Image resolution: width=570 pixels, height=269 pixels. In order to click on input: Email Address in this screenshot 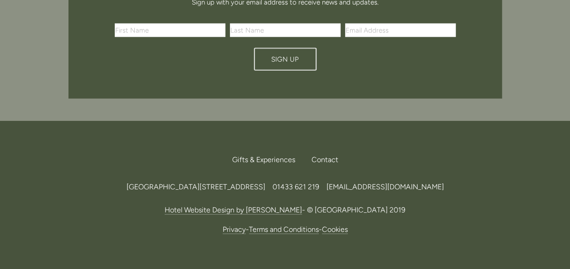, I will do `click(400, 30)`.